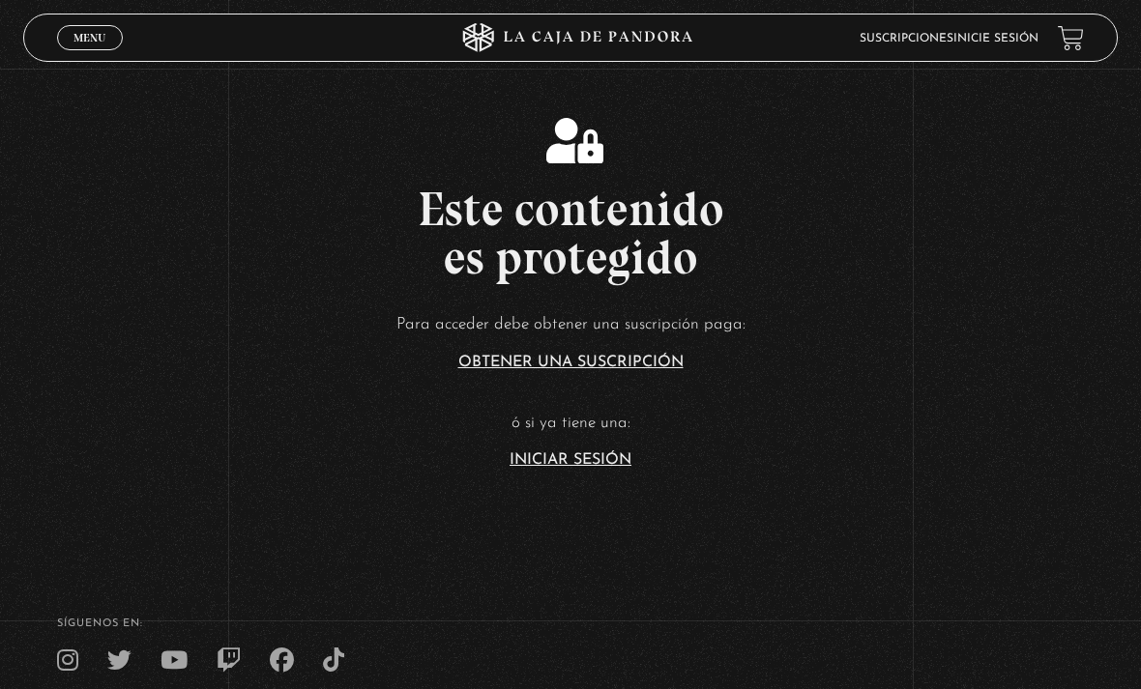 The height and width of the screenshot is (689, 1141). What do you see at coordinates (1070, 38) in the screenshot?
I see `a: View your shopping cart` at bounding box center [1070, 38].